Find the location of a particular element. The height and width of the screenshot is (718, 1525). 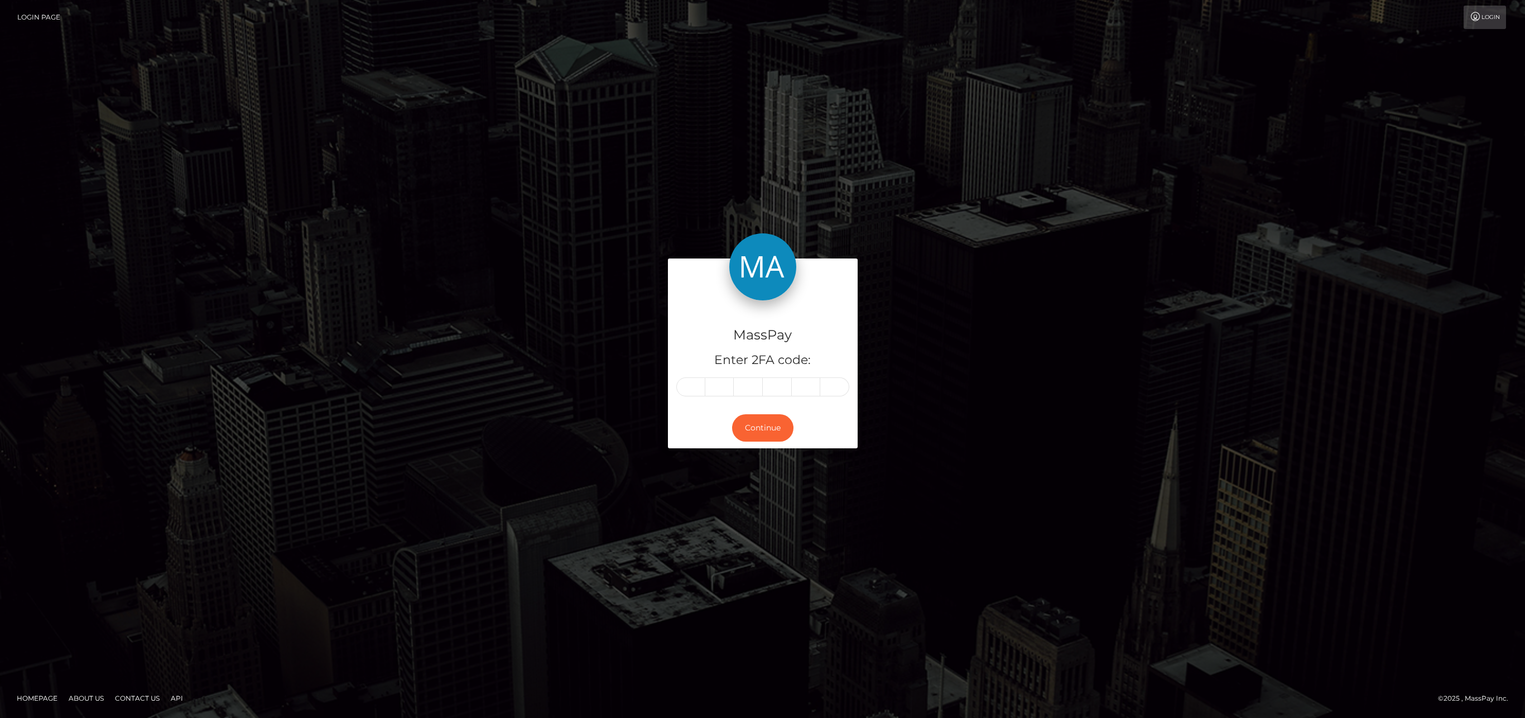

a: API is located at coordinates (177, 697).